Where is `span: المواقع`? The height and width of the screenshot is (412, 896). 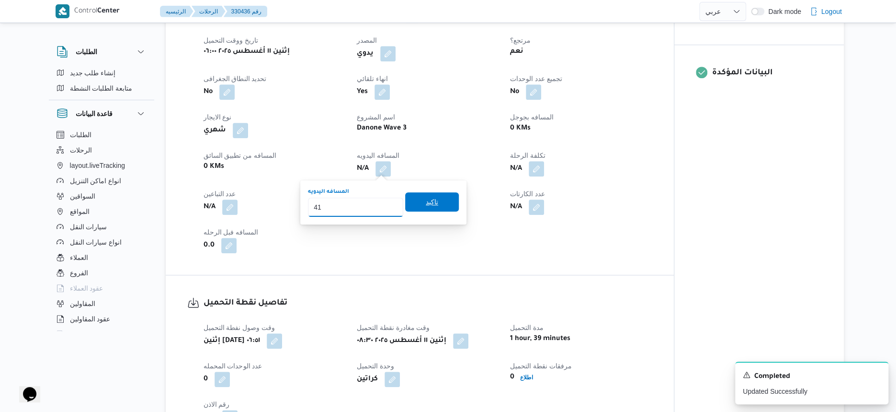 span: المواقع is located at coordinates (80, 211).